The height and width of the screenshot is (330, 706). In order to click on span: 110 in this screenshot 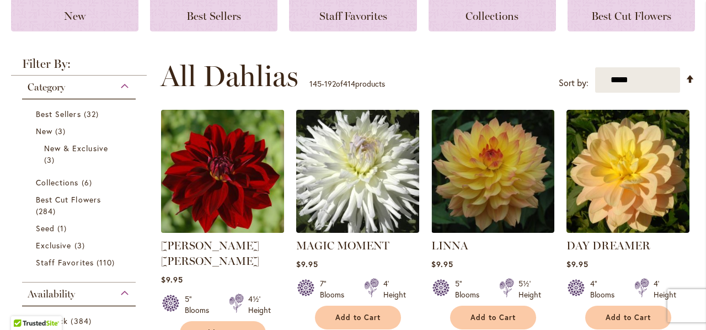, I will do `click(107, 262)`.